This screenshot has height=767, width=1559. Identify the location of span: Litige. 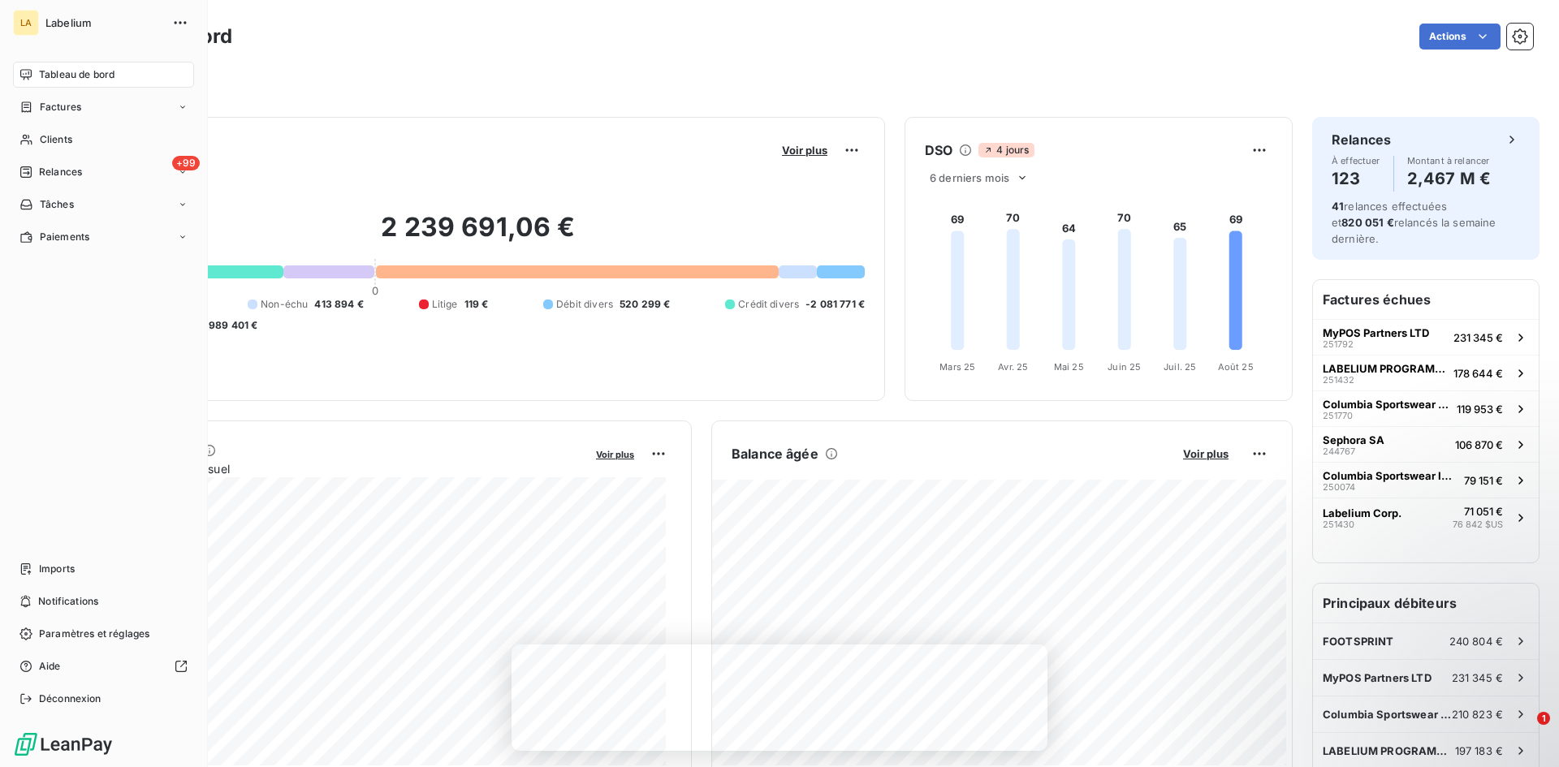
(445, 305).